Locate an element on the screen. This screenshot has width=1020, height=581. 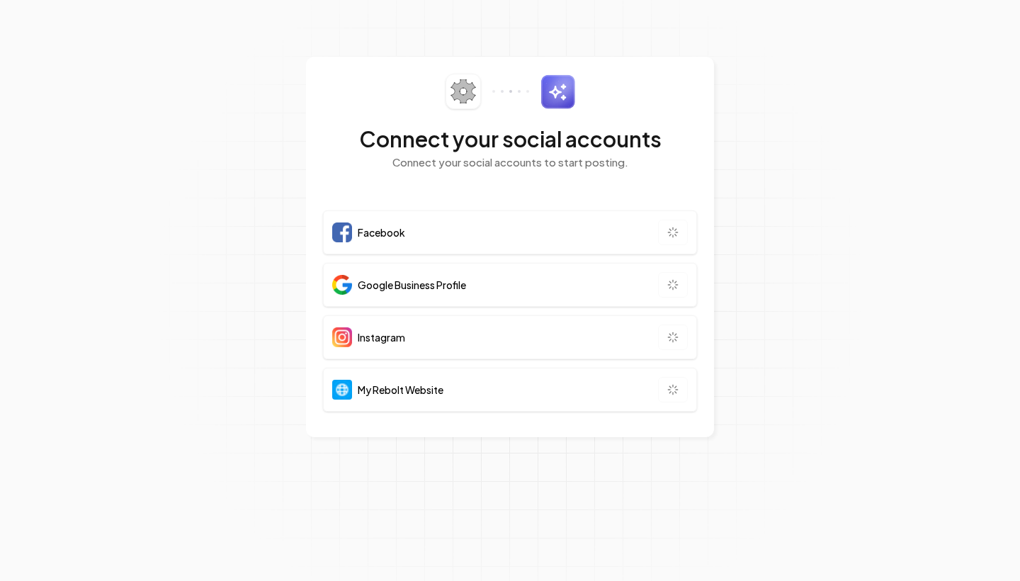
img: sparkles.svg is located at coordinates (557, 91).